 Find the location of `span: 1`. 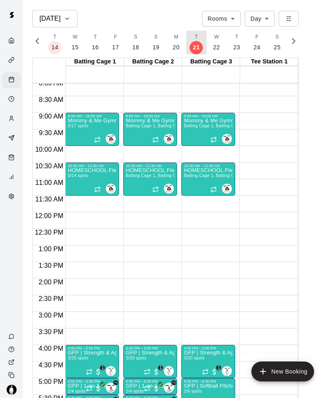

span: 1 is located at coordinates (102, 368).